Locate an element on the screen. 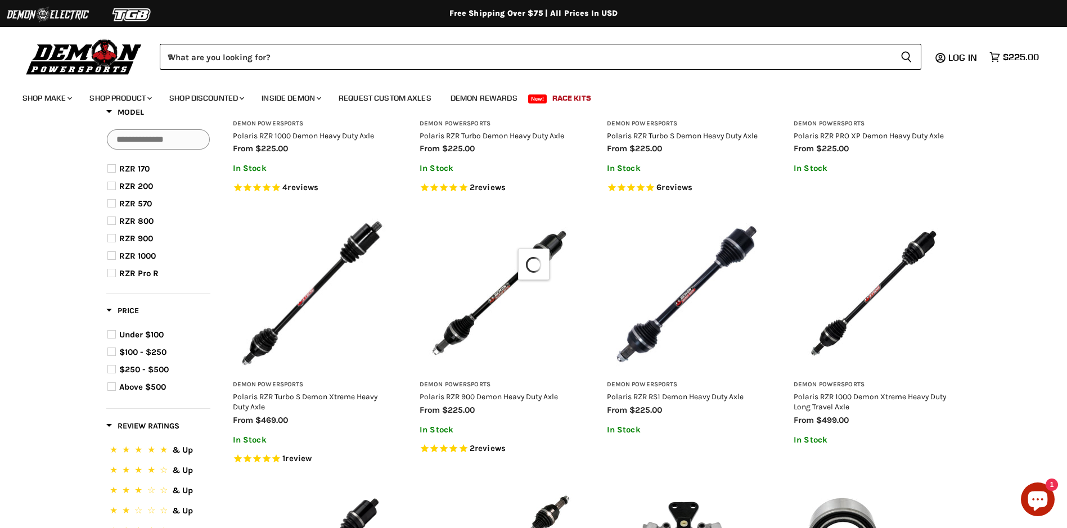 The image size is (1067, 528). img: Demon Powersports is located at coordinates (84, 56).